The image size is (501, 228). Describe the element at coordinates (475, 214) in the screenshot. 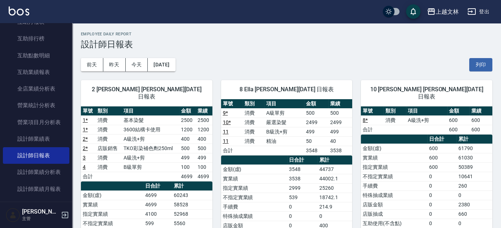

I see `td: 660` at that location.